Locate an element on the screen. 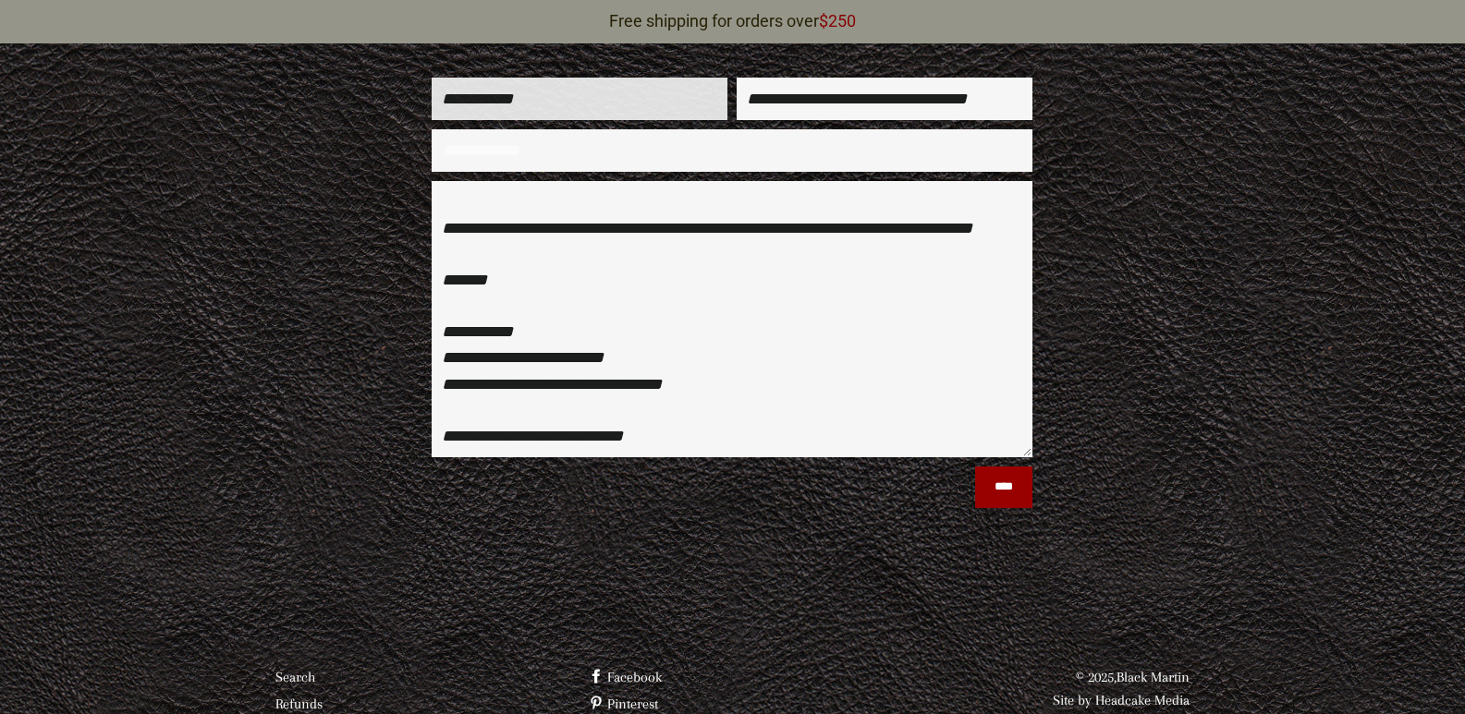 The width and height of the screenshot is (1465, 714). a: Site by Headcake Media is located at coordinates (1121, 701).